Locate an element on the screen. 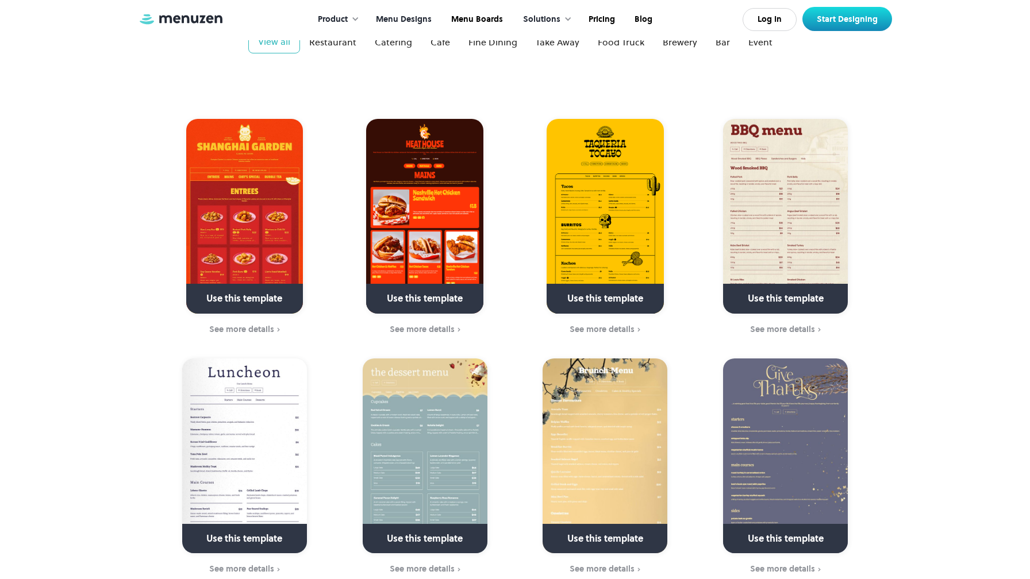 The width and height of the screenshot is (1030, 579). a: Blog is located at coordinates (642, 20).